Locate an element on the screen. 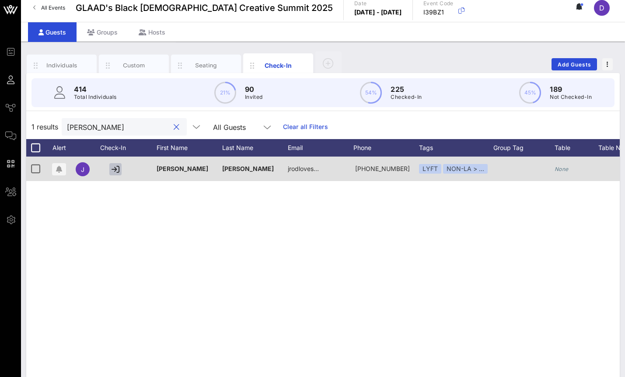 Image resolution: width=625 pixels, height=377 pixels. div: Custom is located at coordinates (134, 65).